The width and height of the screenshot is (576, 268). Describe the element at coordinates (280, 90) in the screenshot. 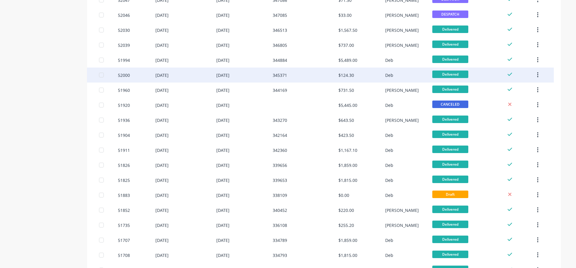

I see `div: 344169` at that location.